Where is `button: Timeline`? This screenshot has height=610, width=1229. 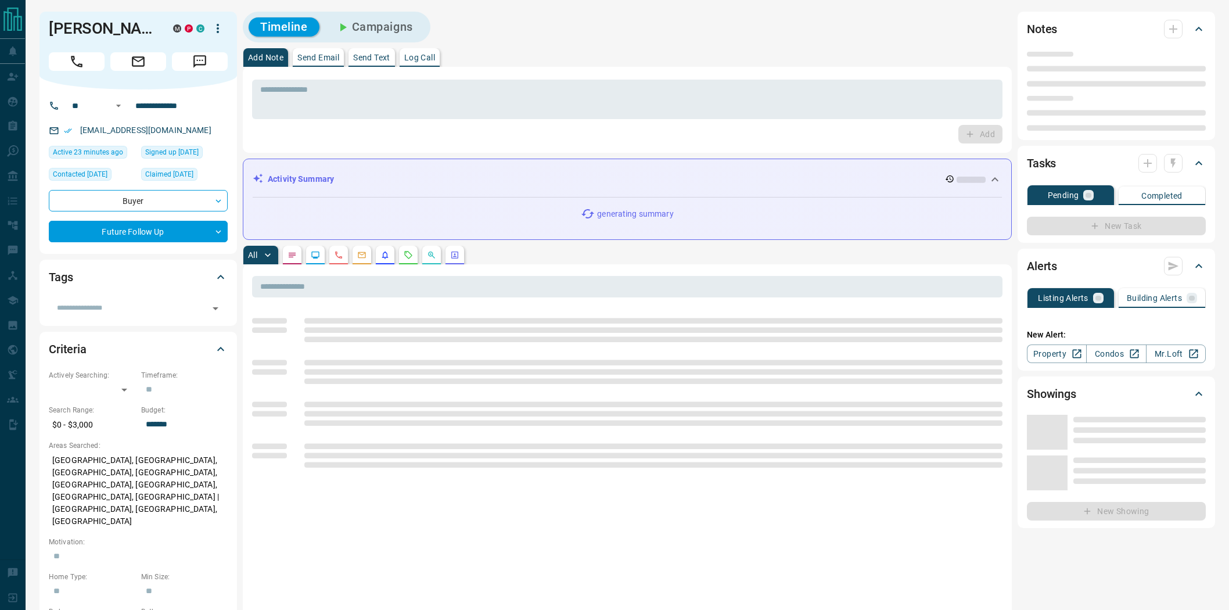
button: Timeline is located at coordinates (284, 27).